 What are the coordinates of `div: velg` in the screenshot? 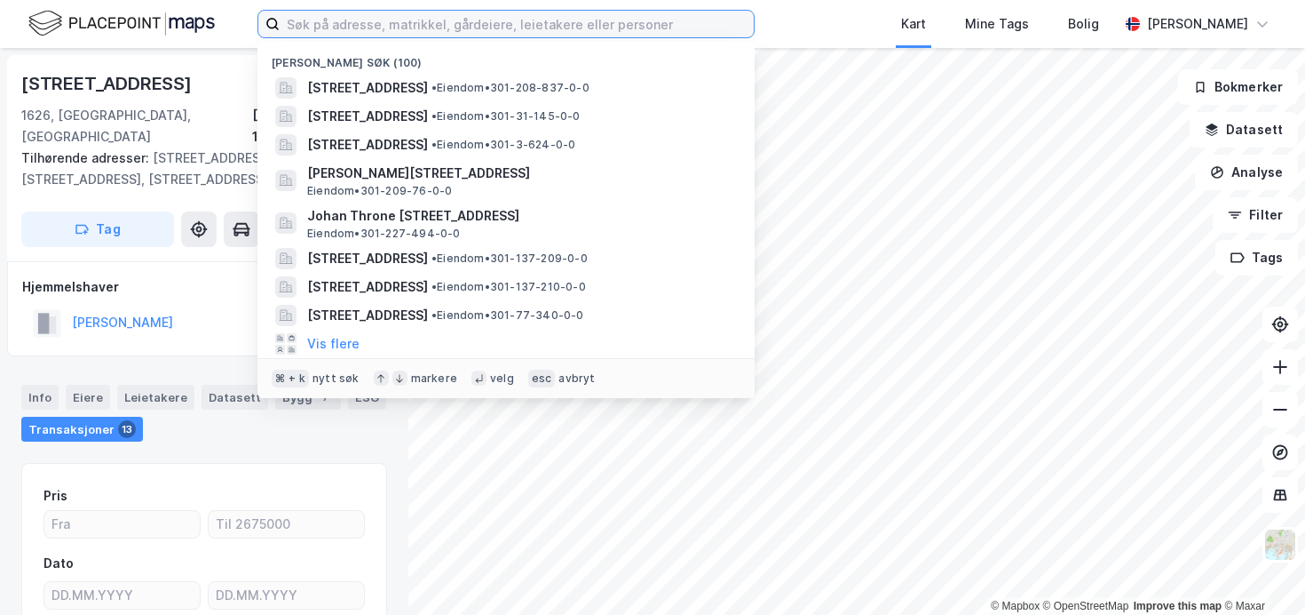 It's located at (502, 378).